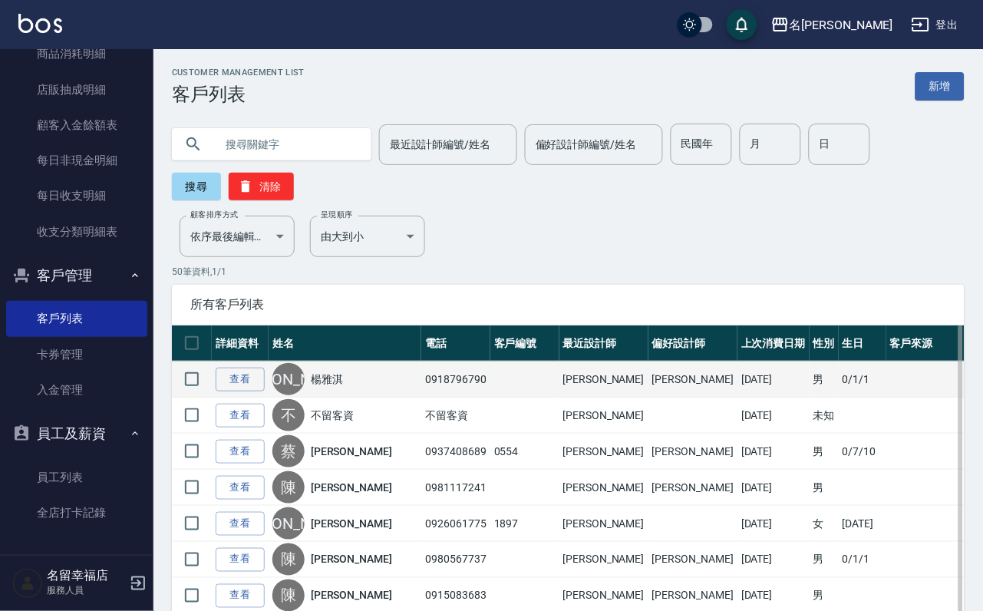  What do you see at coordinates (940, 86) in the screenshot?
I see `a: 新增` at bounding box center [940, 86].